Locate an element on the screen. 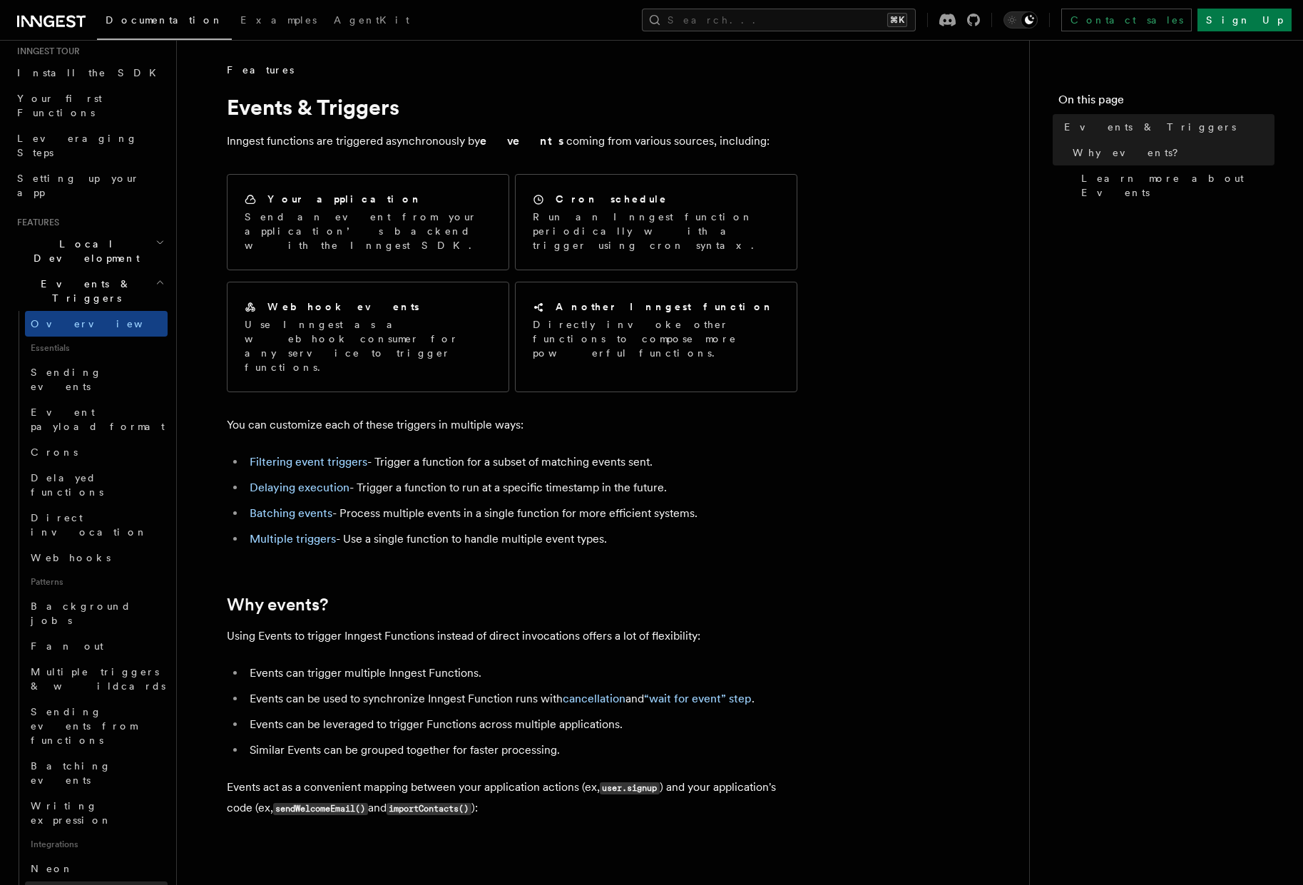 Image resolution: width=1303 pixels, height=885 pixels. h2: Your application is located at coordinates (344, 199).